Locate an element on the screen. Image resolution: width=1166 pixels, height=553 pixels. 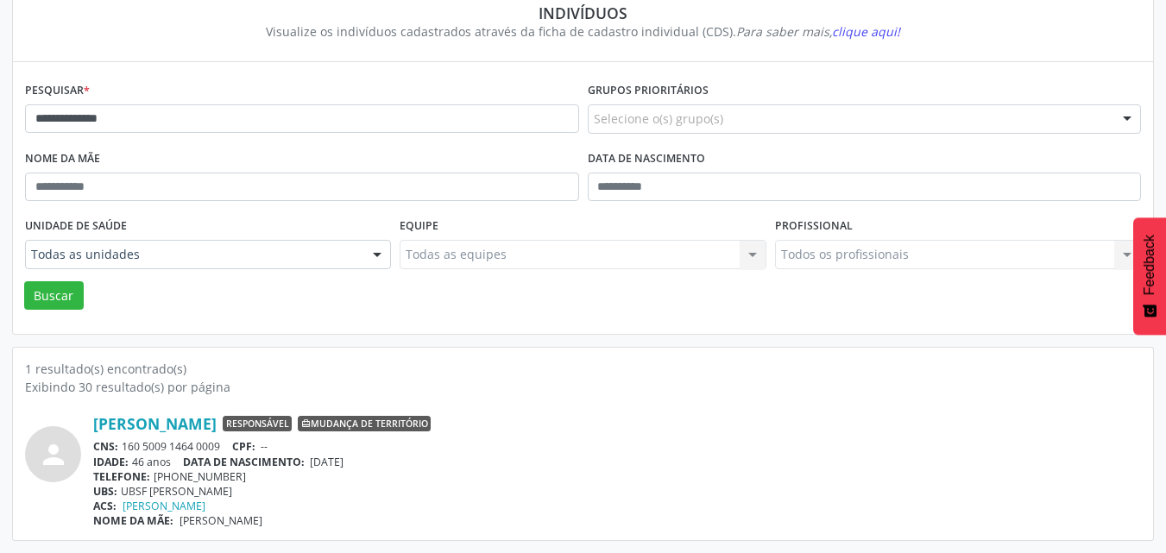
div: Visualize os indivíduos cadastrados através da ficha de cadastro individual (CDS). is located at coordinates (582, 31).